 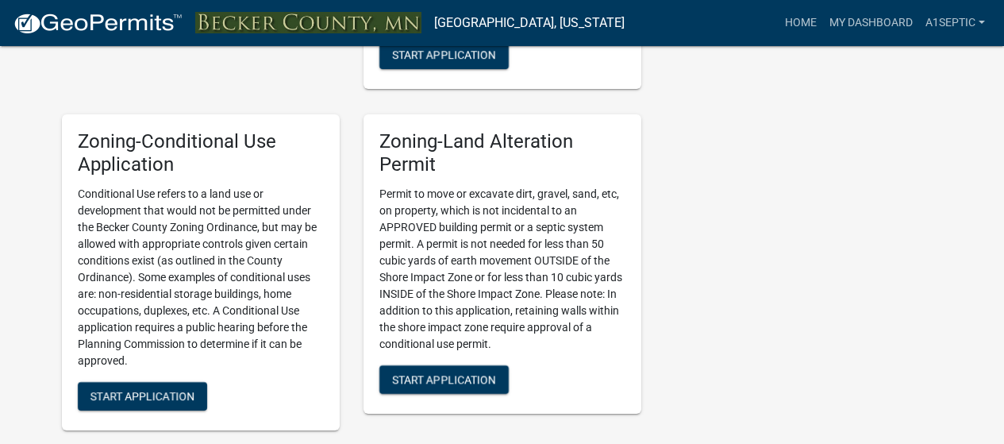 What do you see at coordinates (201, 277) in the screenshot?
I see `p: Conditional Use refers to a land use or development that would not be permitted under the Becker ...` at bounding box center [201, 277].